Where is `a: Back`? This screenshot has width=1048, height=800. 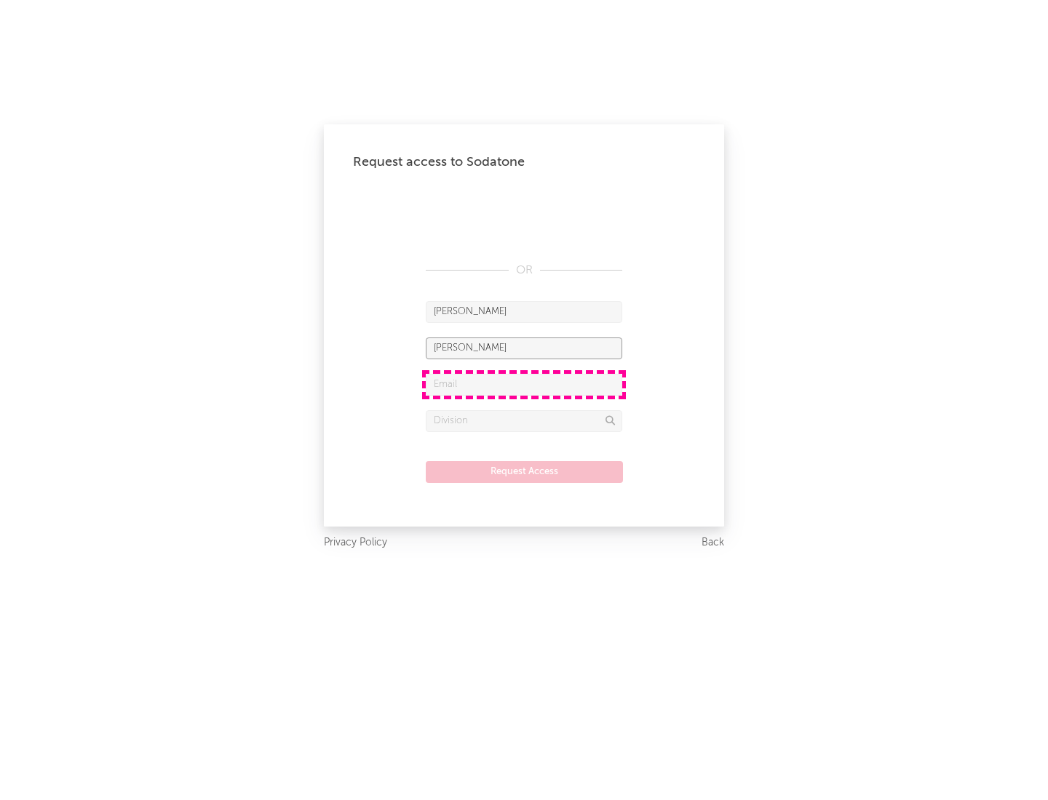 a: Back is located at coordinates (712, 543).